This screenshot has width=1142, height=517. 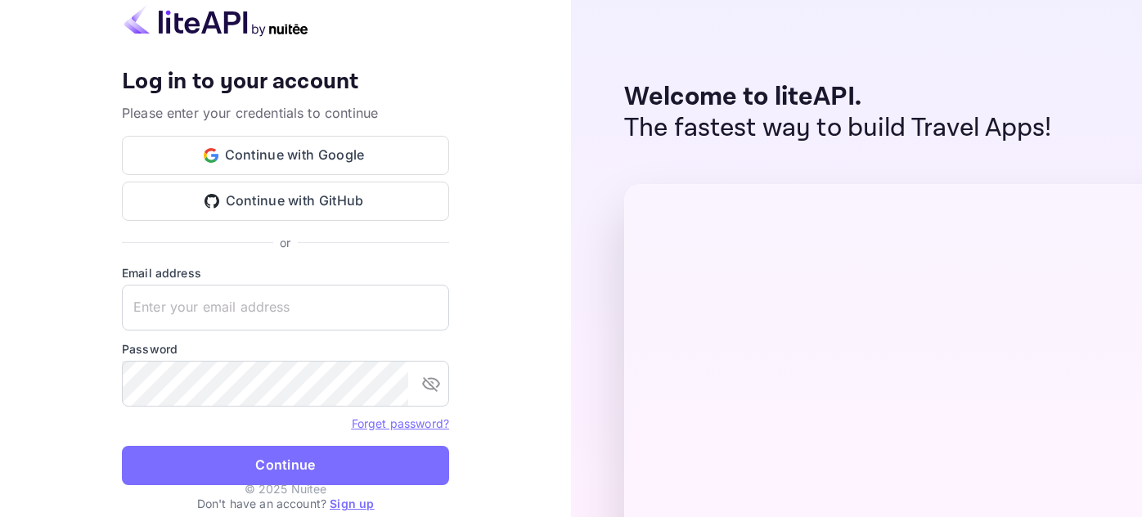 What do you see at coordinates (352, 503) in the screenshot?
I see `a: Sign up` at bounding box center [352, 503].